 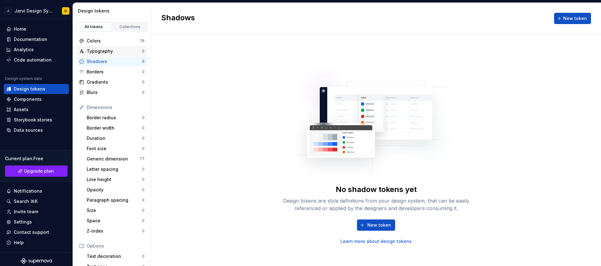 I want to click on a: Shadows0, so click(x=112, y=62).